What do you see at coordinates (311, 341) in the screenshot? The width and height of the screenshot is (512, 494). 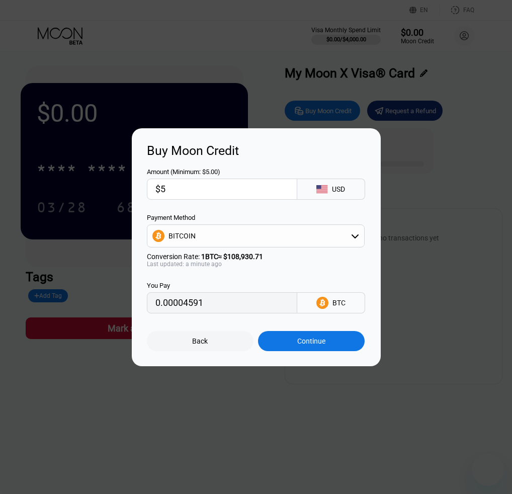 I see `div: Continue` at bounding box center [311, 341].